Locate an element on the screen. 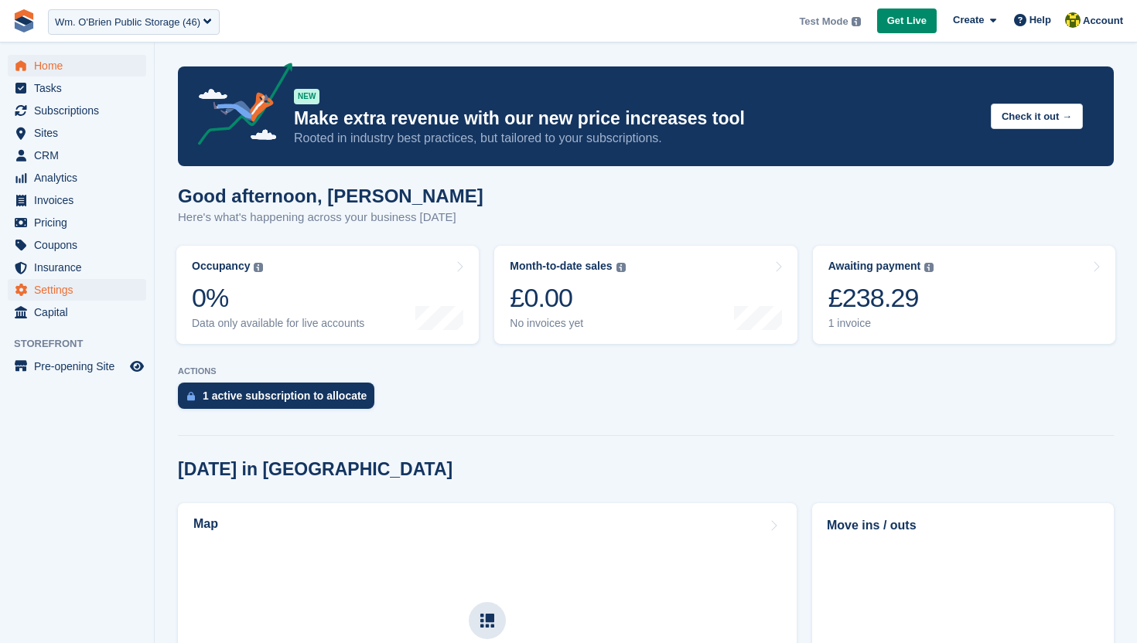  p: Rooted in industry best practices, but tailored to your subscriptions. is located at coordinates (636, 138).